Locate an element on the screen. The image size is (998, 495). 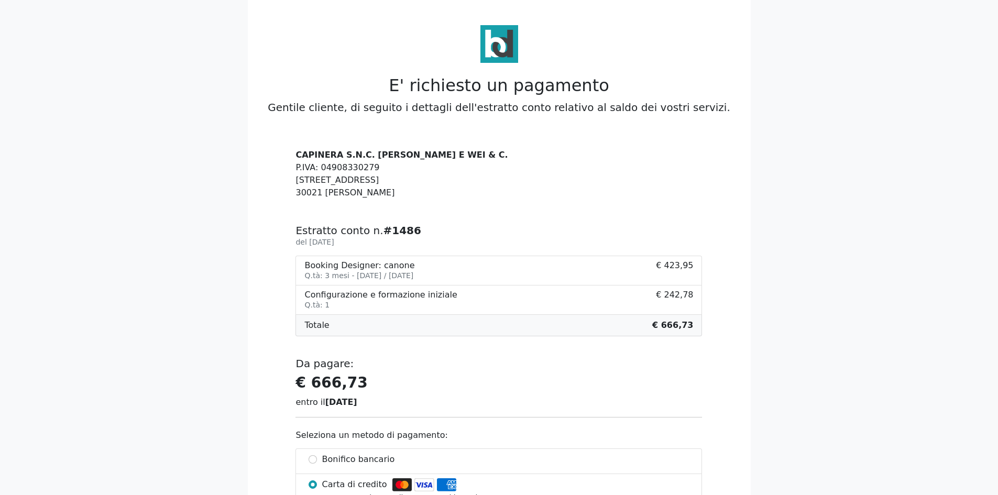
span: Totale is located at coordinates (316, 325).